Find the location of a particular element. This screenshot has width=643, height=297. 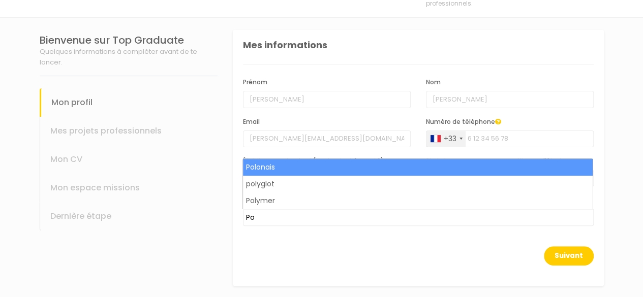

div: Mes informations is located at coordinates (418, 51).